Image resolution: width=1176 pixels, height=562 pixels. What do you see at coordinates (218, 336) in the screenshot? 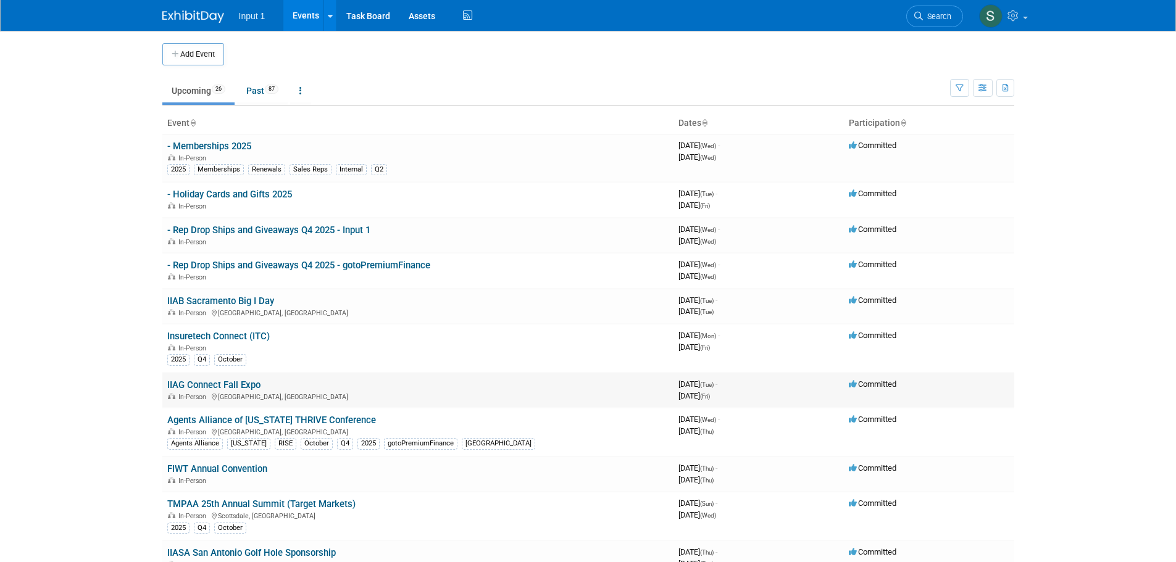
I see `a: Insuretech Connect (ITC)` at bounding box center [218, 336].